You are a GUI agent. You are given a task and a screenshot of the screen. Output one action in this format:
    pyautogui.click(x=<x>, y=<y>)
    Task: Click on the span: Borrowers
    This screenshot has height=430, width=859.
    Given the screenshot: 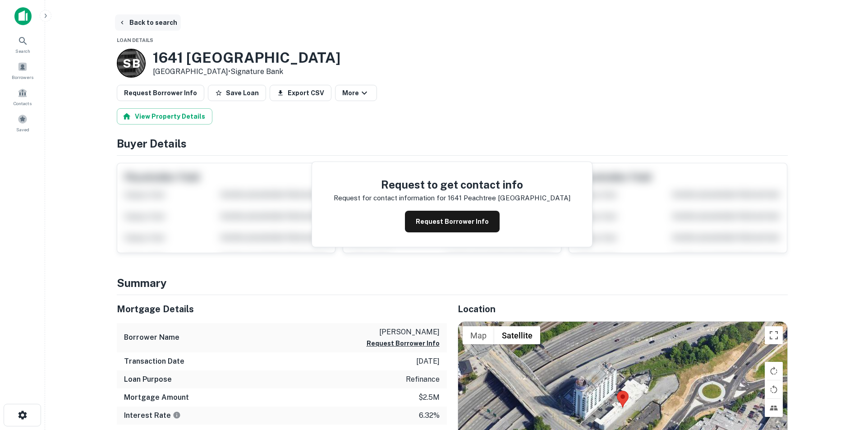 What is the action you would take?
    pyautogui.click(x=23, y=77)
    